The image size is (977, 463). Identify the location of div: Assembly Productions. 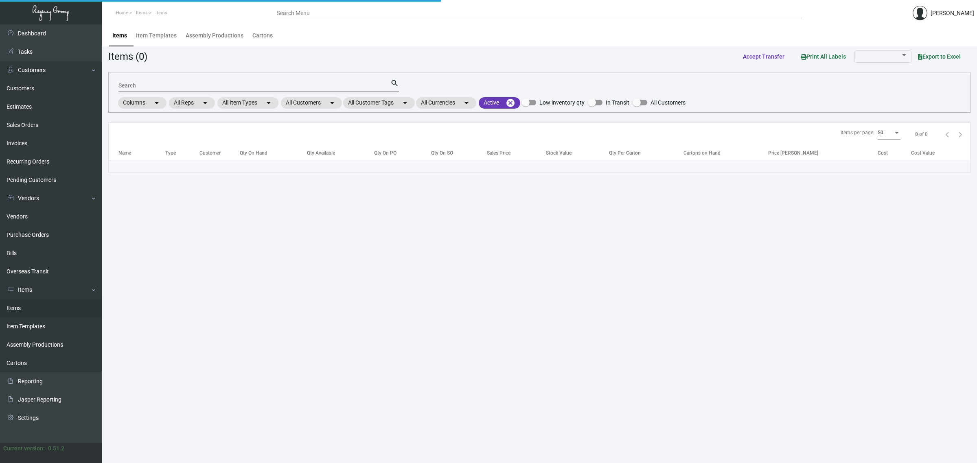
(214, 35).